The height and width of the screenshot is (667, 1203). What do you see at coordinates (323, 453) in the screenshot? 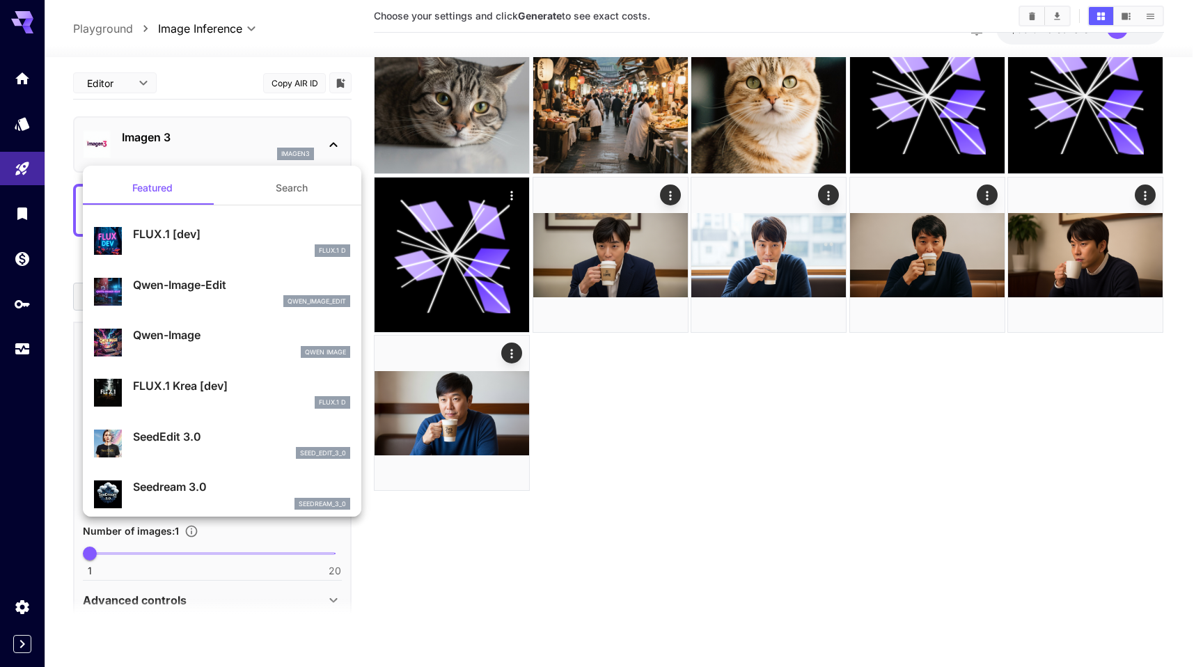
I see `p: seed_edit_3_0` at bounding box center [323, 453].